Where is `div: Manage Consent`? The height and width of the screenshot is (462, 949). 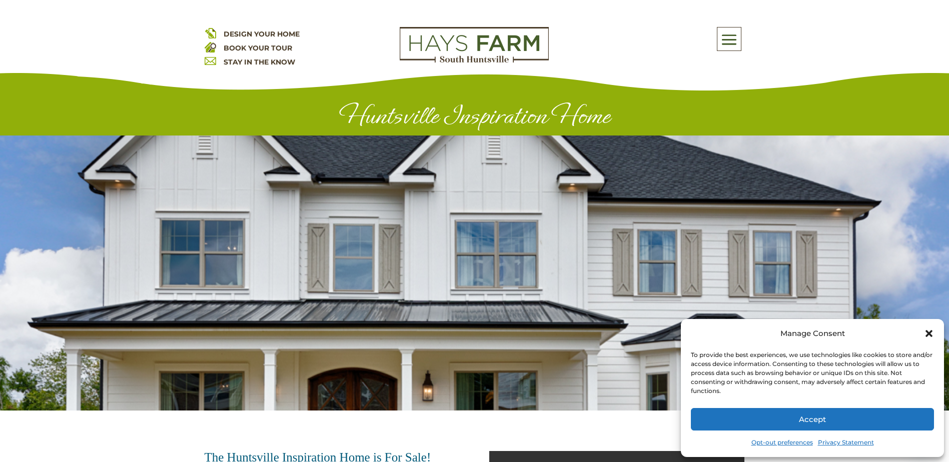 div: Manage Consent is located at coordinates (812, 334).